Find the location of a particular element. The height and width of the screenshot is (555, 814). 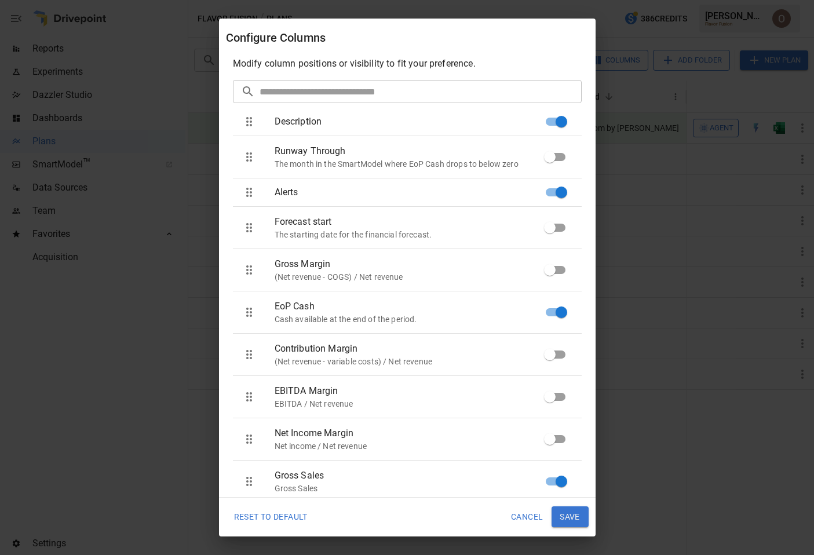

p: Modify column positions or visibility to fit your preference. is located at coordinates (407, 64).